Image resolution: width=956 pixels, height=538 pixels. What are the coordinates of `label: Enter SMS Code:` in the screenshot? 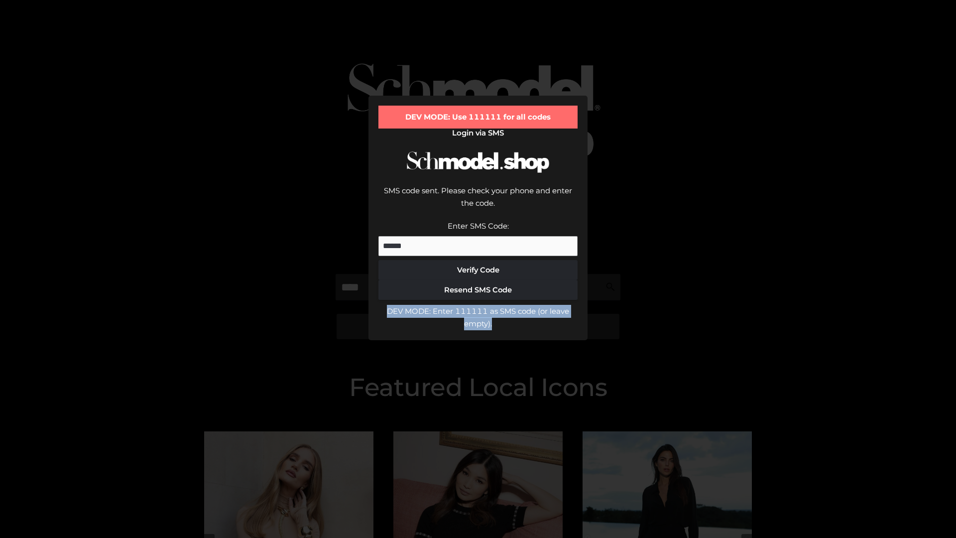 It's located at (478, 225).